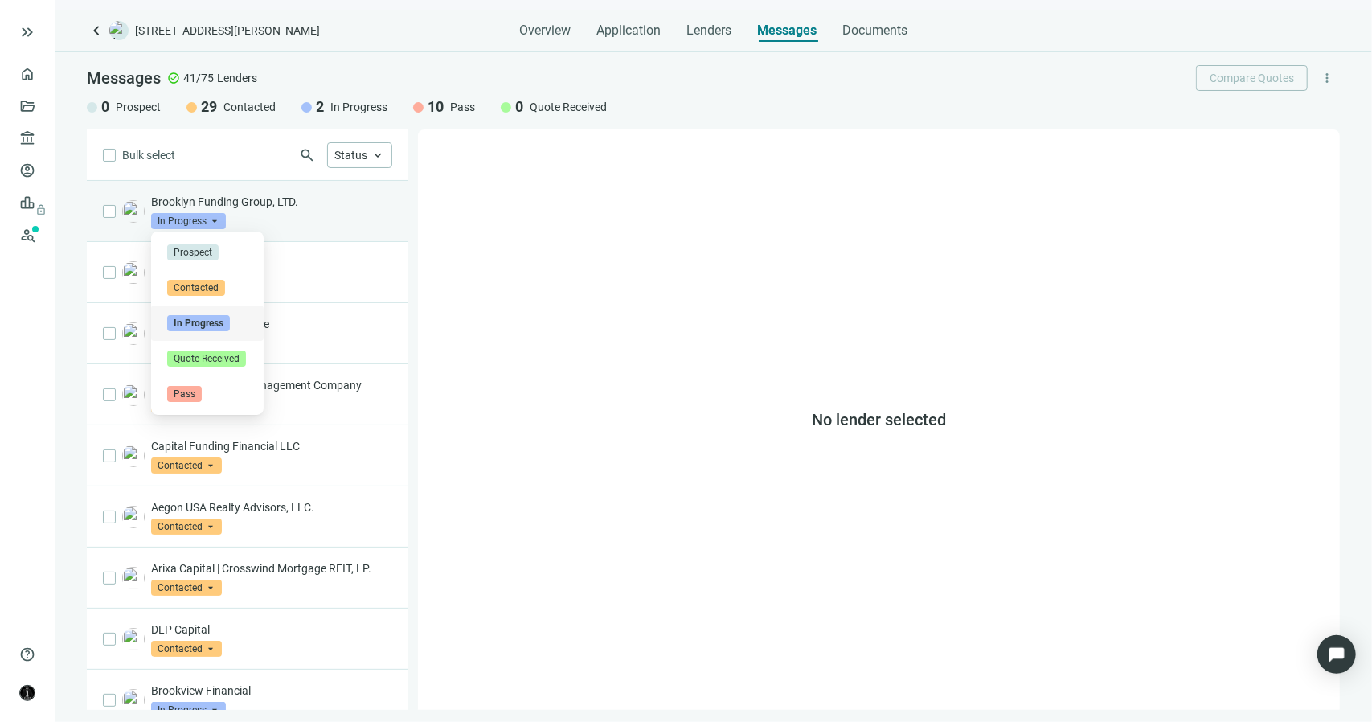 This screenshot has width=1372, height=722. What do you see at coordinates (149, 155) in the screenshot?
I see `span: Bulk select` at bounding box center [149, 155].